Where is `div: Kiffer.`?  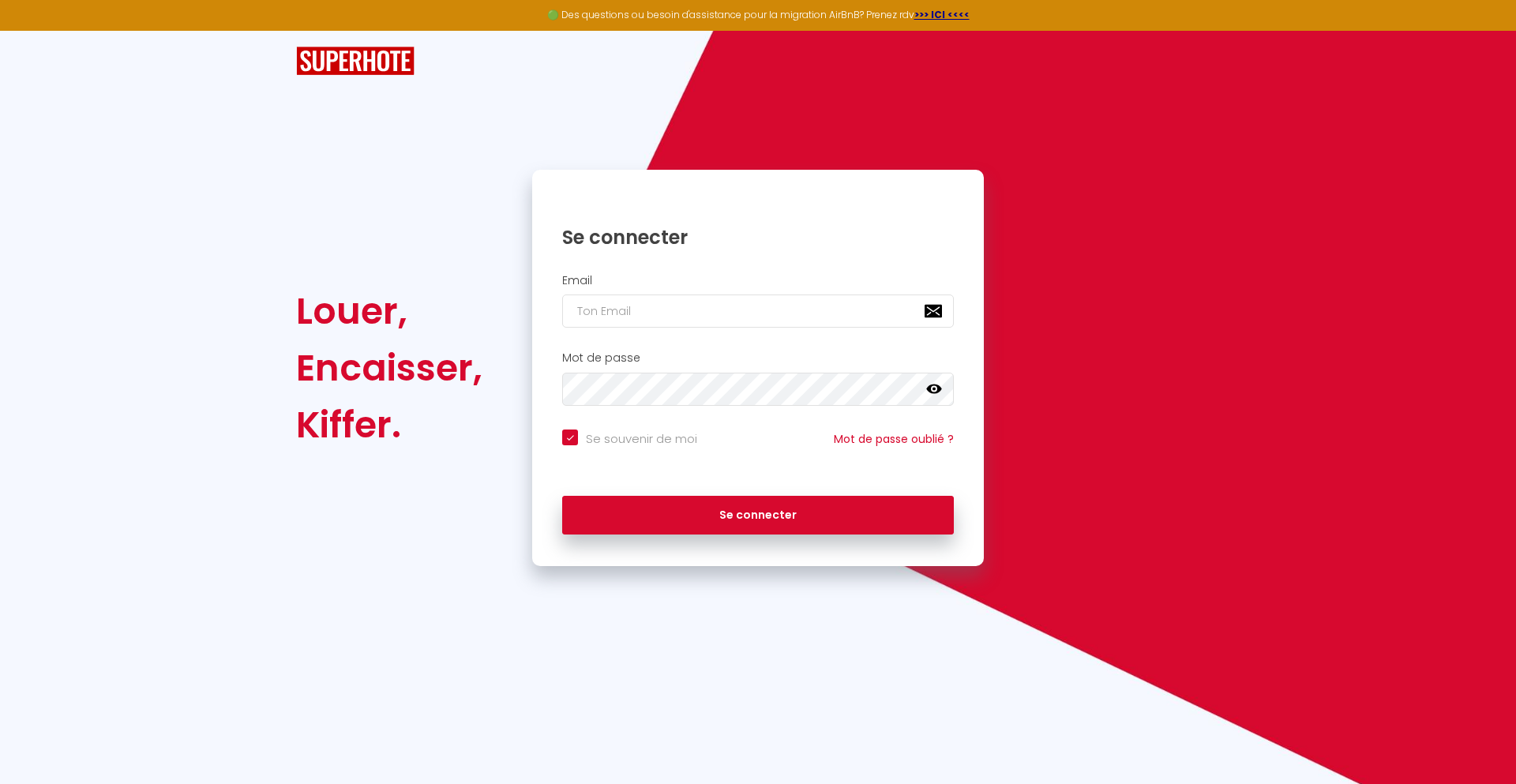
div: Kiffer. is located at coordinates (390, 425).